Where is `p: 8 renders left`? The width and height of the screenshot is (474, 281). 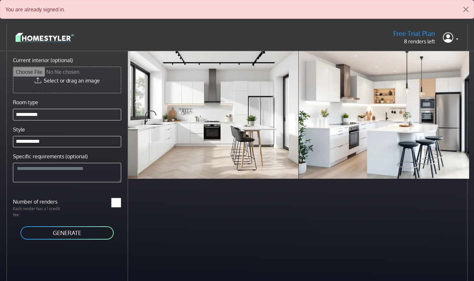
p: 8 renders left is located at coordinates (414, 41).